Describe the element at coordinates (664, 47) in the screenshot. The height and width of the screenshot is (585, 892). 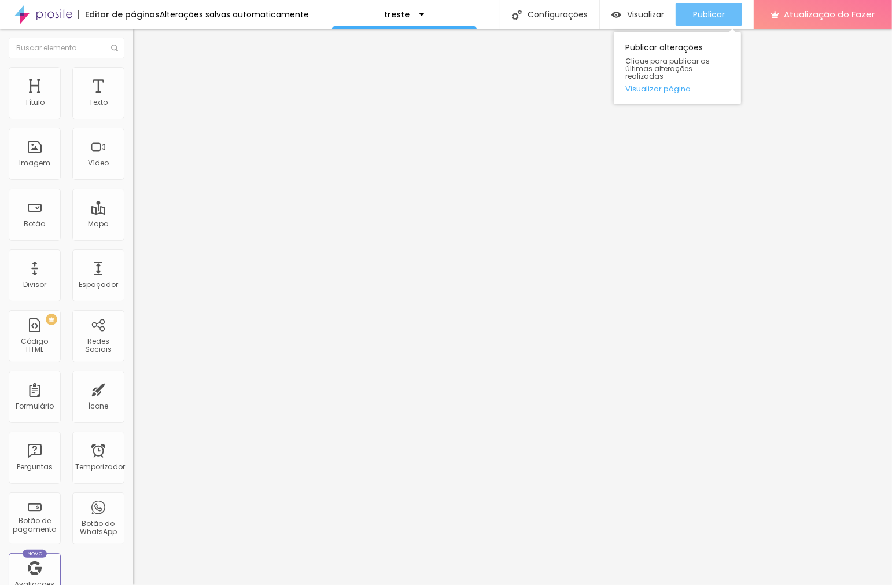
I see `font: Publicar alterações` at that location.